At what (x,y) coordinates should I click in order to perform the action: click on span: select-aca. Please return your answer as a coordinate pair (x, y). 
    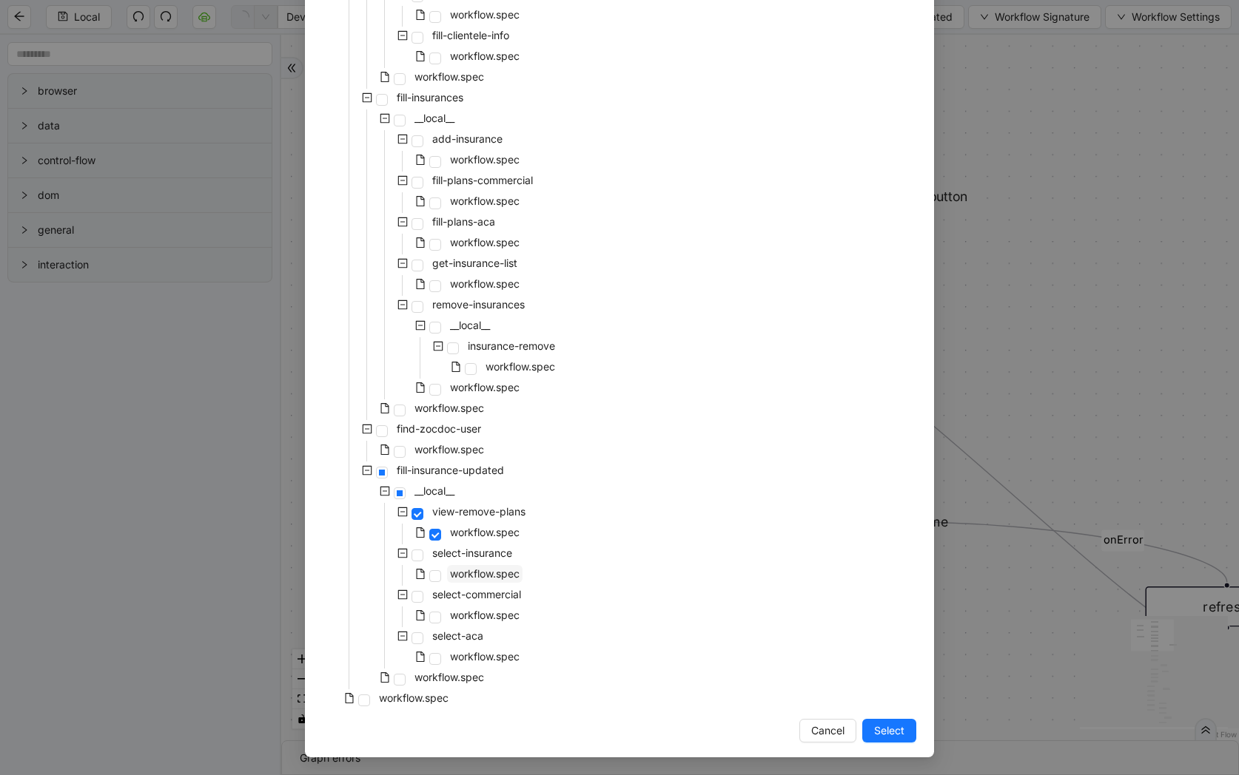
    Looking at the image, I should click on (457, 636).